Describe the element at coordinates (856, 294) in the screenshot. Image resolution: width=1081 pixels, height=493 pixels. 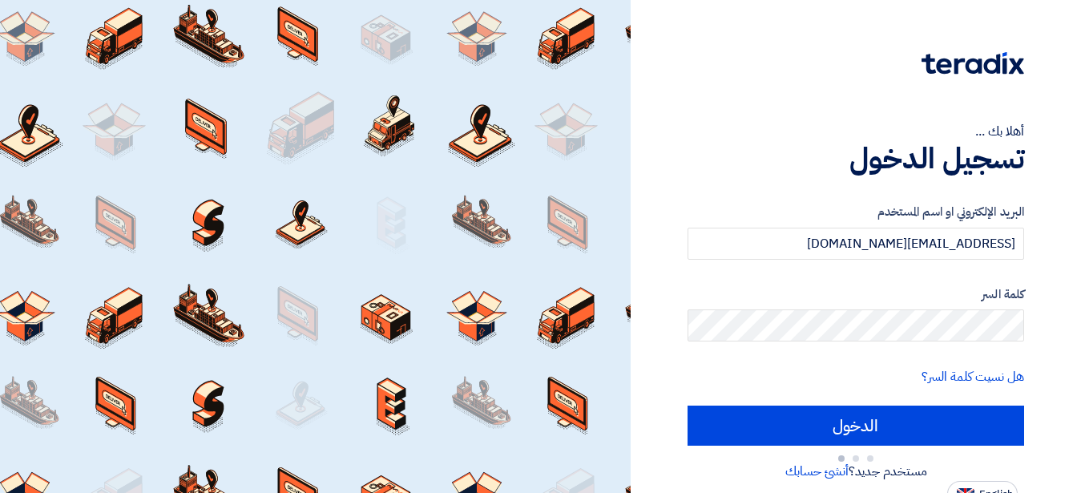
I see `label: كلمة السر` at that location.